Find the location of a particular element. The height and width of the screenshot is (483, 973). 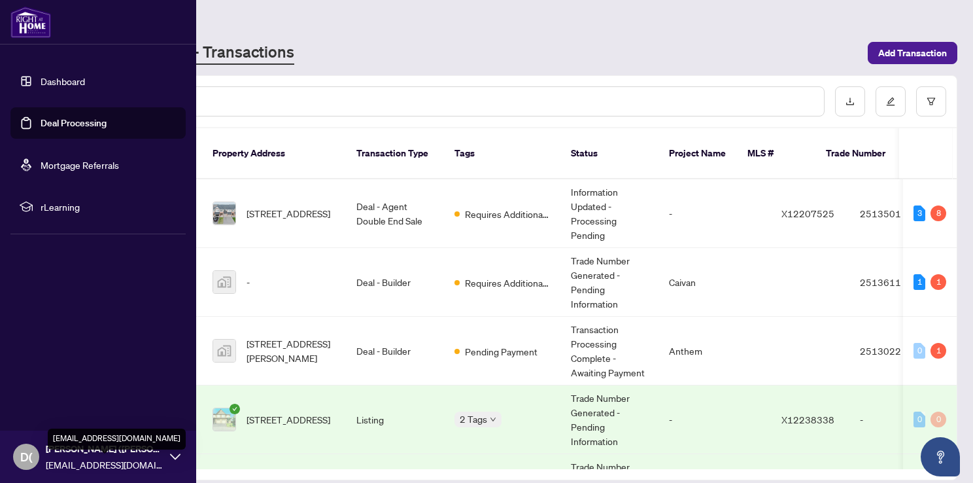

a: Deal Processing is located at coordinates (73, 123).